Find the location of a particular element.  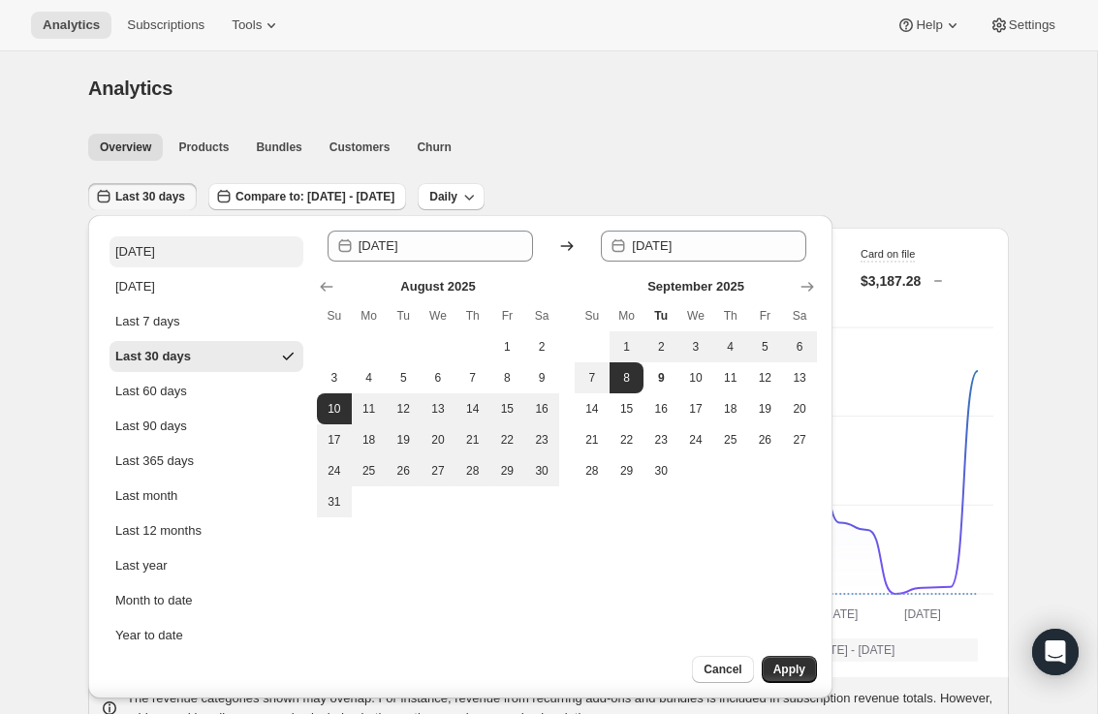

span: Overview is located at coordinates (125, 147).